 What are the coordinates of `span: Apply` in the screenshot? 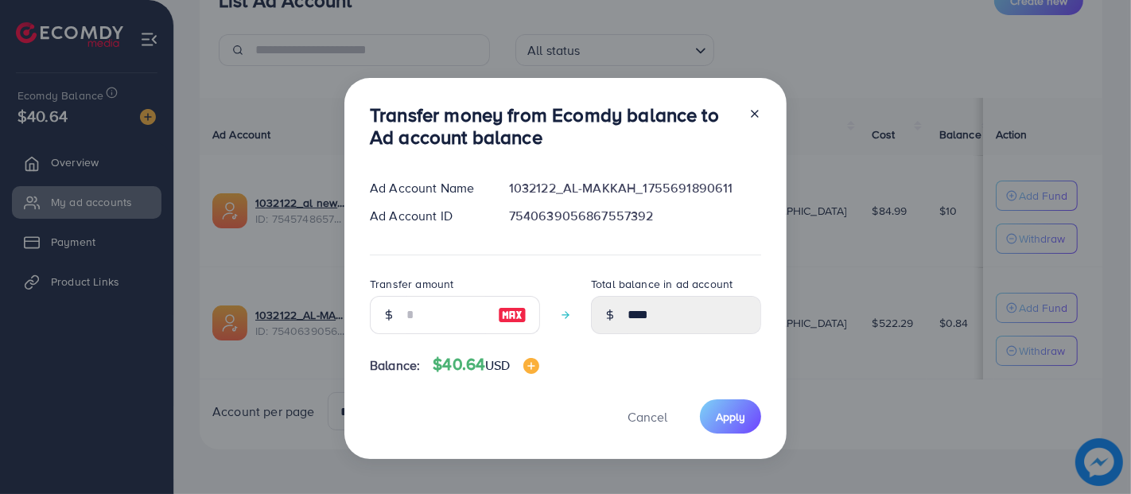 It's located at (730, 417).